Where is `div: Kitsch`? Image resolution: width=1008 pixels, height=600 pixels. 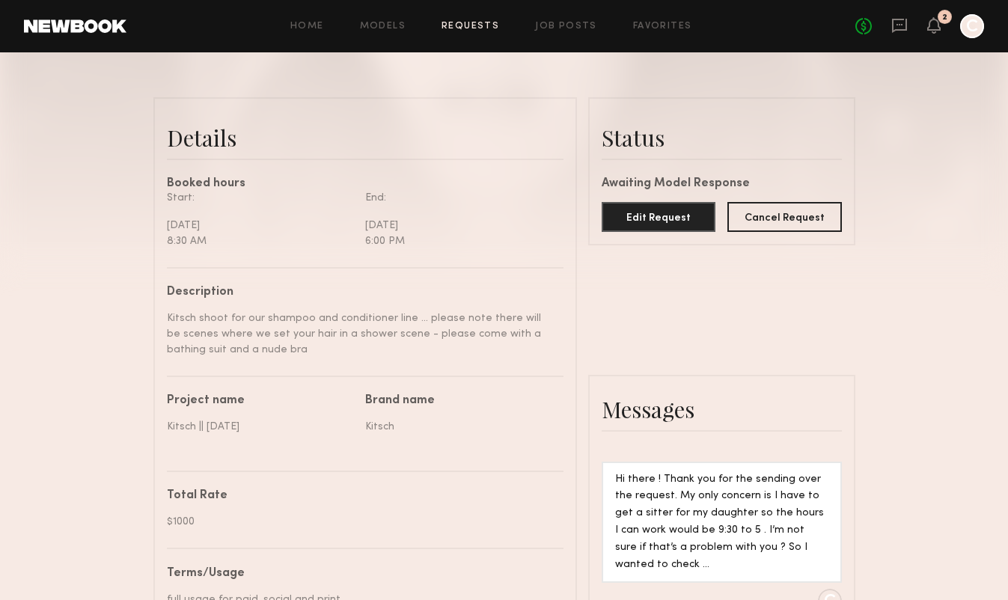 div: Kitsch is located at coordinates (459, 427).